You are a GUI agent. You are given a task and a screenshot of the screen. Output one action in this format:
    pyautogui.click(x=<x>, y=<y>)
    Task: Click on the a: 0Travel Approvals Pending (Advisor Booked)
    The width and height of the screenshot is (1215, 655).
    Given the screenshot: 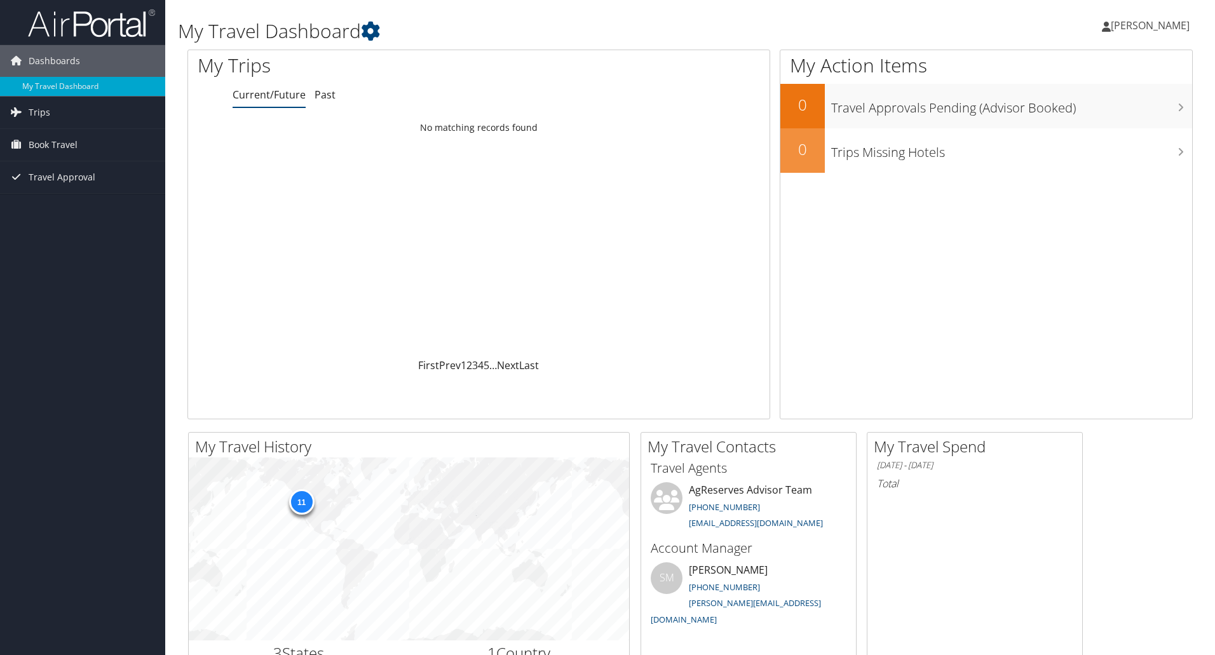 What is the action you would take?
    pyautogui.click(x=986, y=106)
    